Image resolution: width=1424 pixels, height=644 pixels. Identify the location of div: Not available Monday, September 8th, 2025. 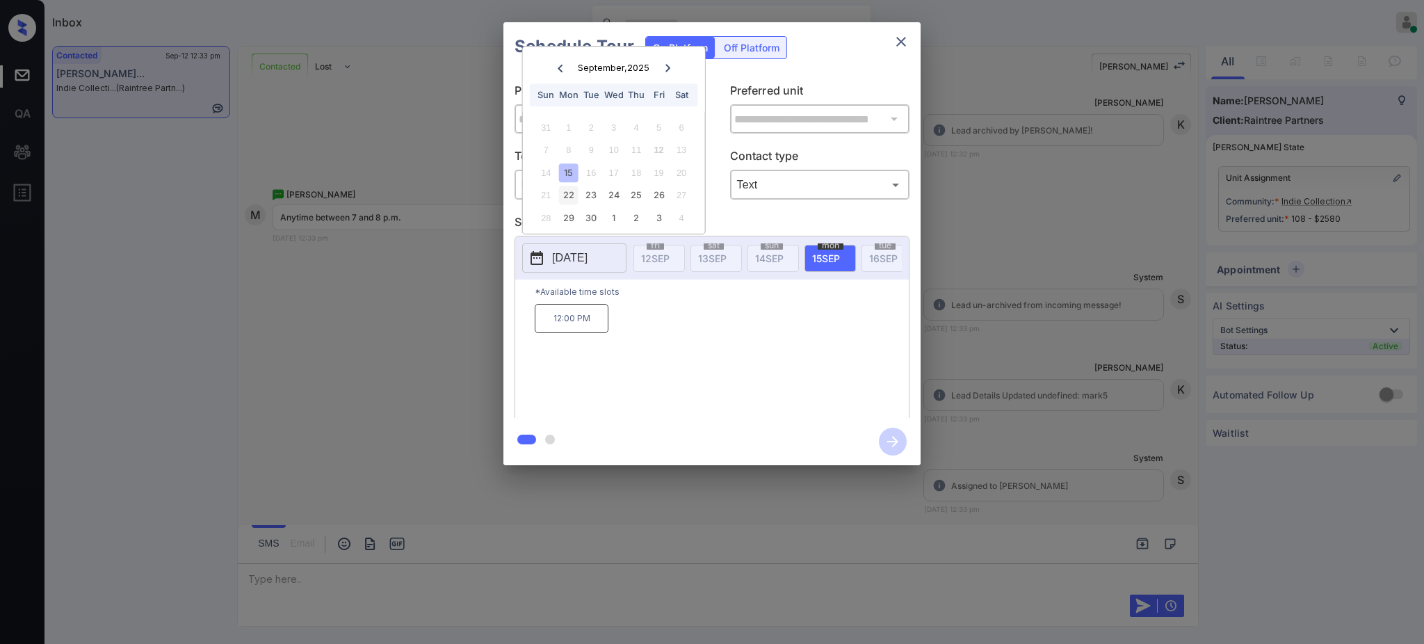
(568, 149).